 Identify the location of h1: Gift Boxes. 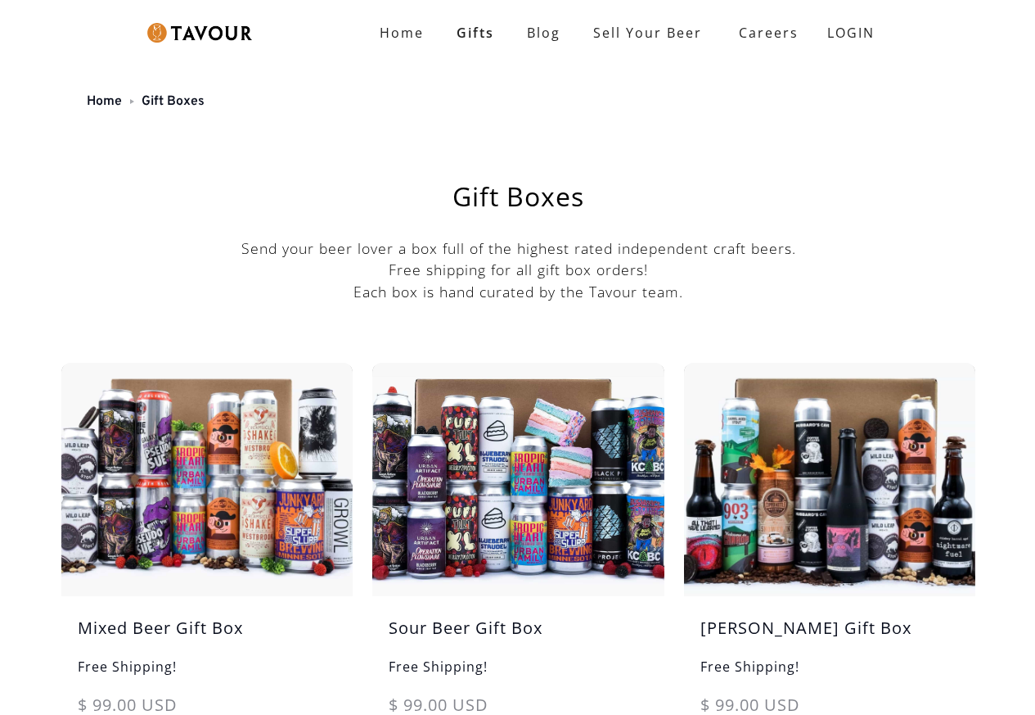
(518, 196).